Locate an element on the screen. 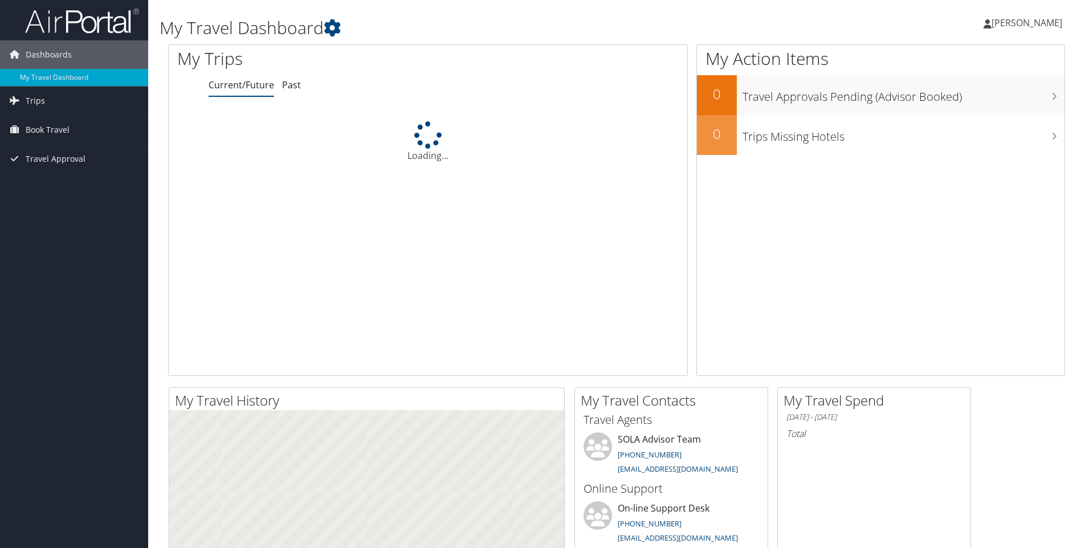 The height and width of the screenshot is (548, 1085). span: Travel Approval is located at coordinates (55, 159).